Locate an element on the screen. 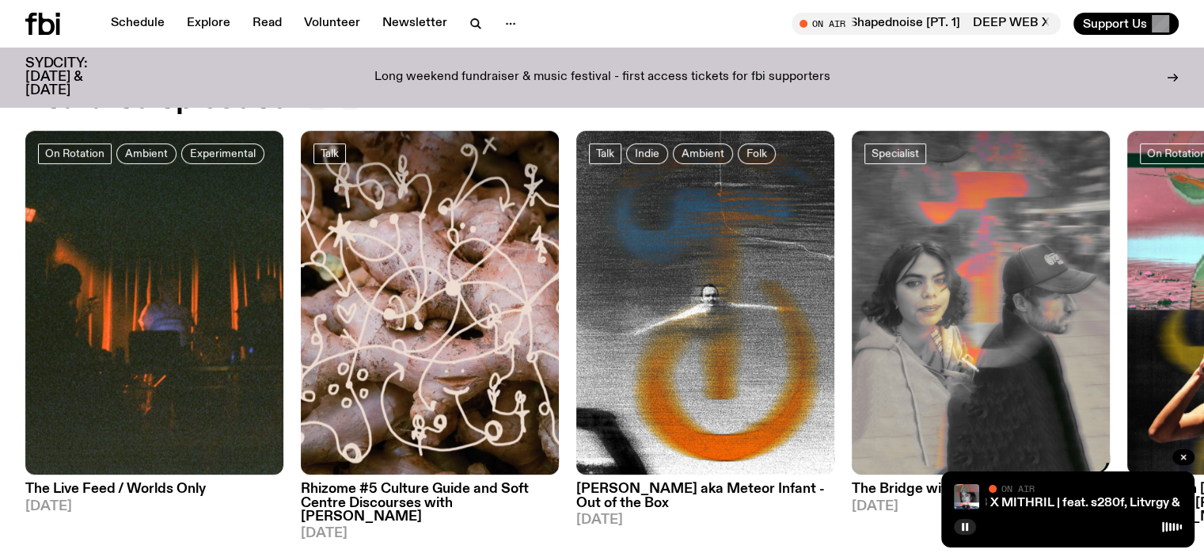  button: Support Us is located at coordinates (1126, 24).